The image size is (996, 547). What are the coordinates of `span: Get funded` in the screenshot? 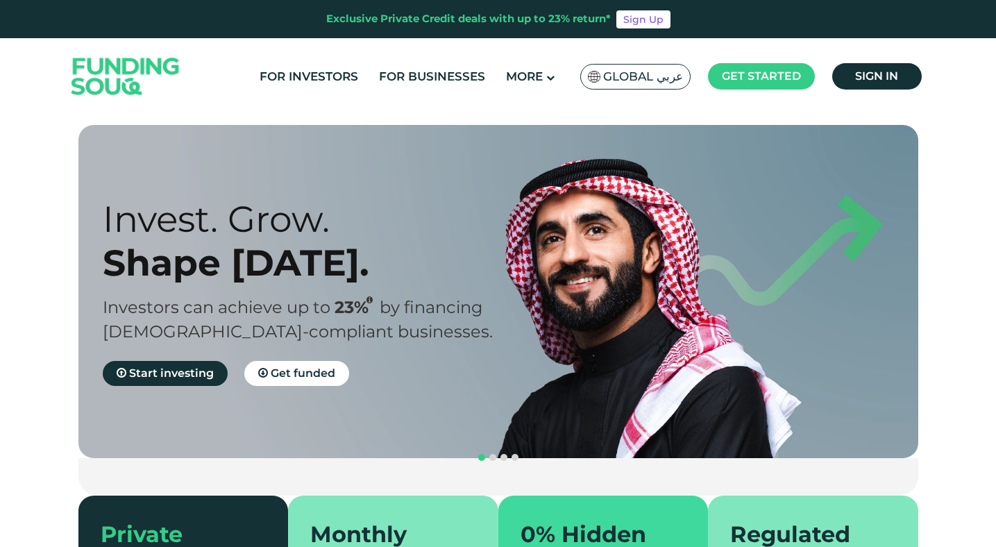 It's located at (303, 373).